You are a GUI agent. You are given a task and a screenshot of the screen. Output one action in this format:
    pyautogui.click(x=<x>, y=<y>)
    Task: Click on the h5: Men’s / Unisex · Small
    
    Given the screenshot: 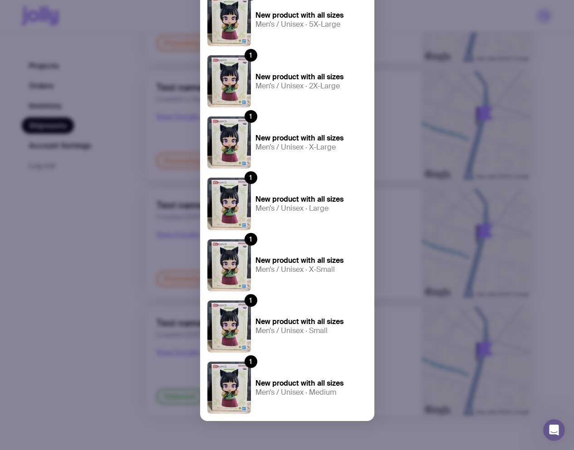 What is the action you would take?
    pyautogui.click(x=311, y=331)
    